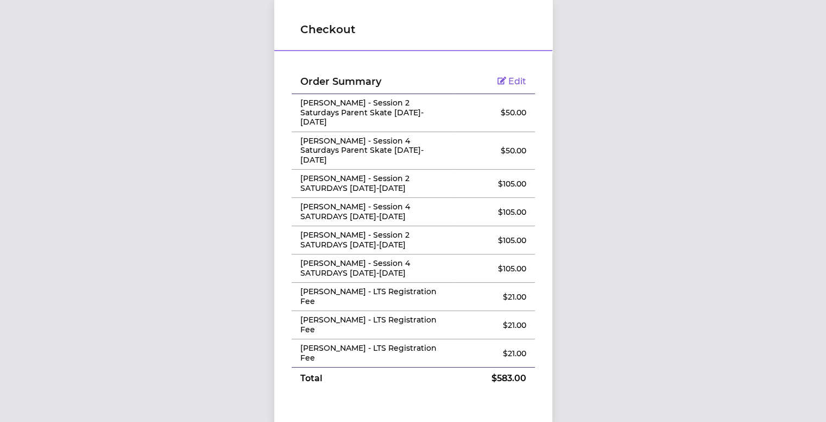 The width and height of the screenshot is (826, 422). I want to click on td: Total, so click(373, 378).